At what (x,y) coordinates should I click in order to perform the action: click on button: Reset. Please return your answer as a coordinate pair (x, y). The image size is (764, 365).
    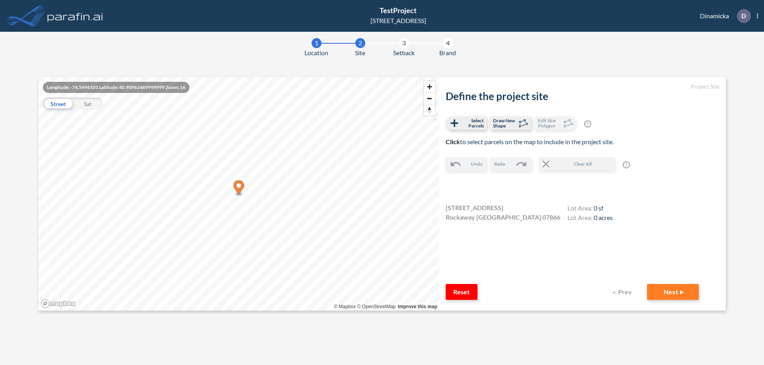
    Looking at the image, I should click on (461, 292).